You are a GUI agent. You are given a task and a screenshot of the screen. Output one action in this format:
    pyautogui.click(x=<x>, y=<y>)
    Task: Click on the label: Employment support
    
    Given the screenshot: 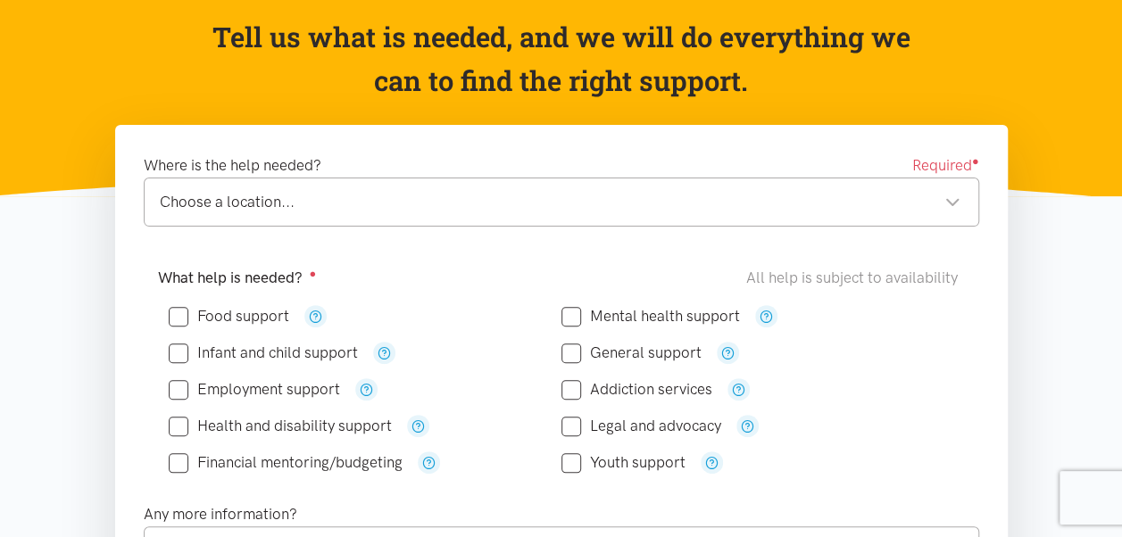 What is the action you would take?
    pyautogui.click(x=254, y=389)
    